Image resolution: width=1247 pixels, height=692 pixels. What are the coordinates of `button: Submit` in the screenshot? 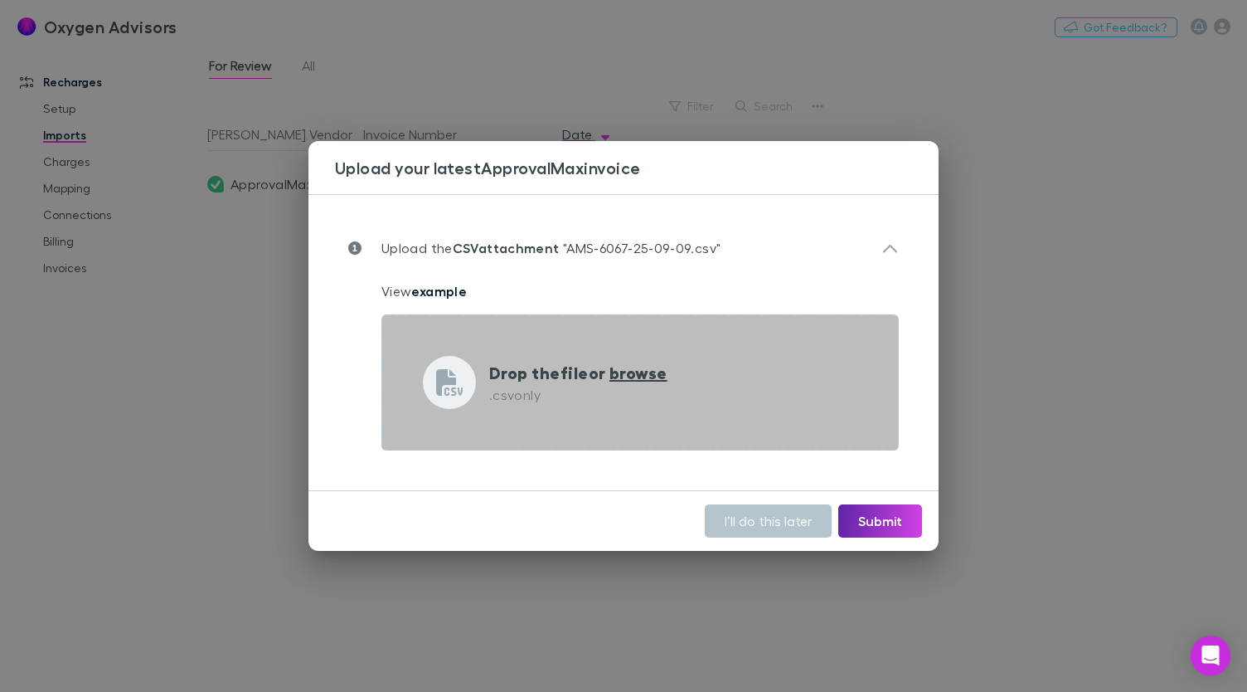 It's located at (880, 521).